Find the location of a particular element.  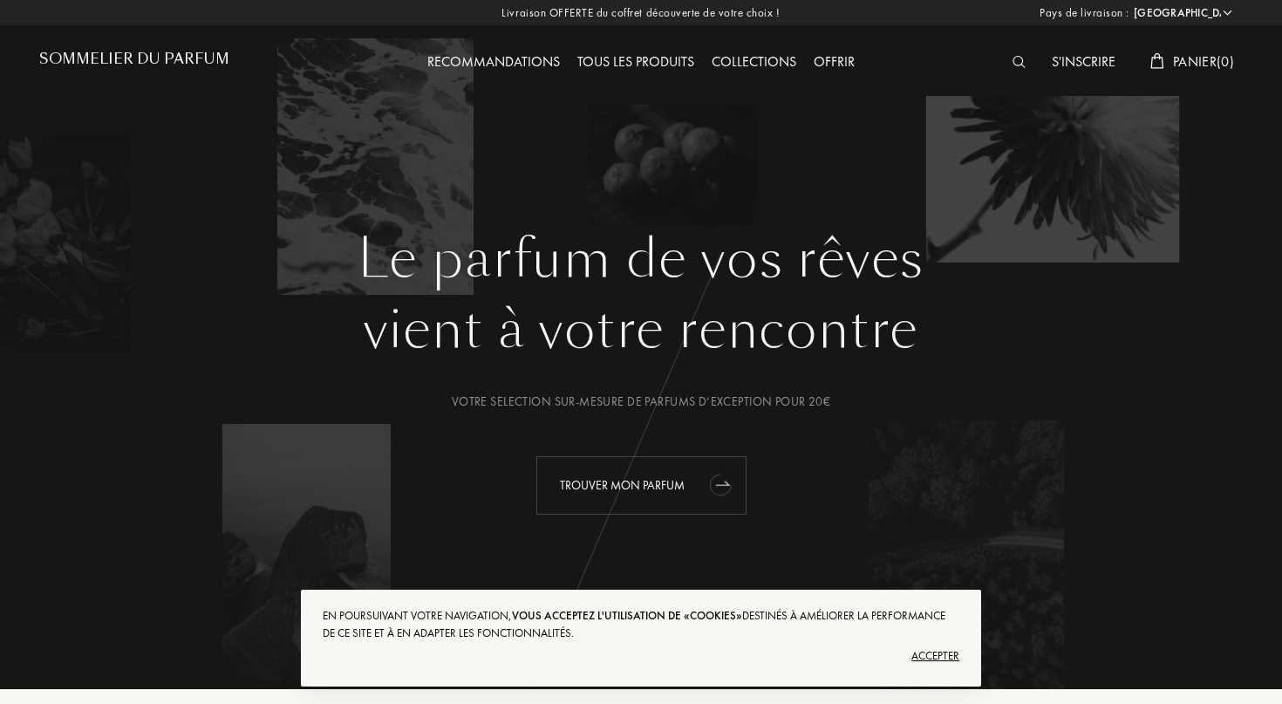

div: Recommandations is located at coordinates (494, 63).